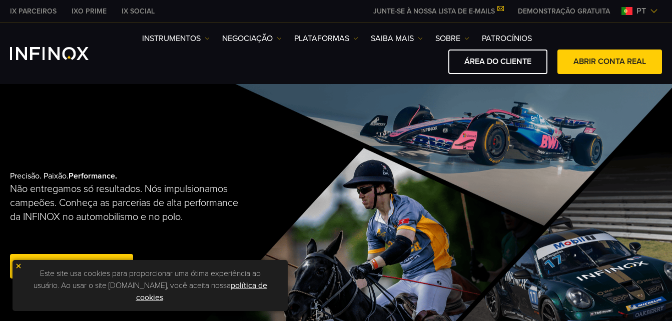 The image size is (672, 321). Describe the element at coordinates (252, 39) in the screenshot. I see `a: NEGOCIAÇÃO` at that location.